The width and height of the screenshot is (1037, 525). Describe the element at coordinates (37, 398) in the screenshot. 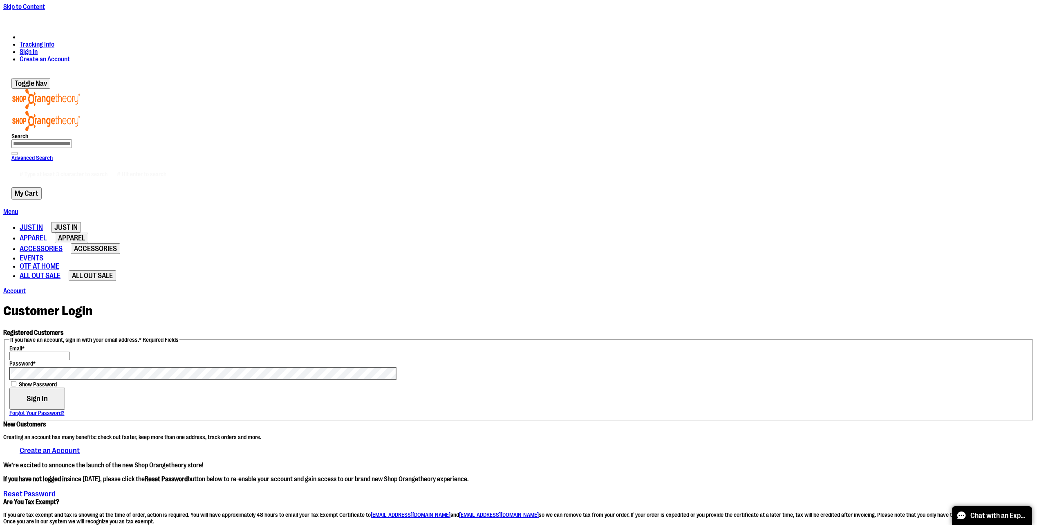

I see `span: Sign In` at that location.